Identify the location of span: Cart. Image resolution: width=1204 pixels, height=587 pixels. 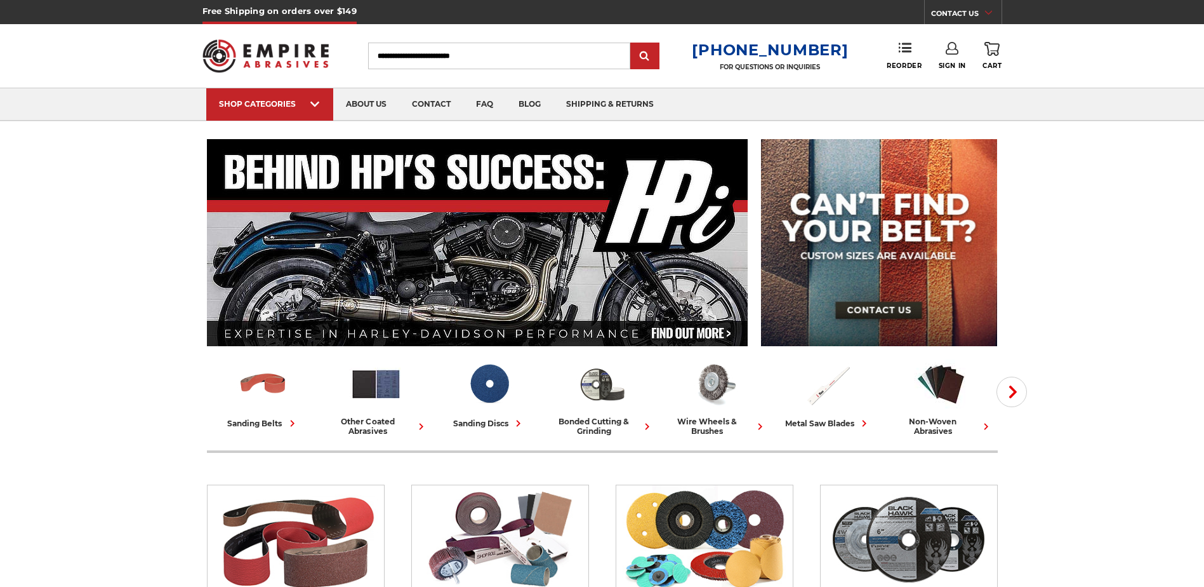
(992, 65).